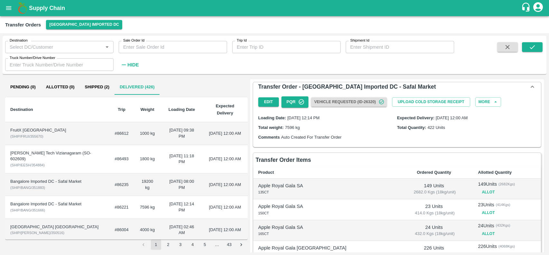 Image resolution: width=549 pixels, height=255 pixels. Describe the element at coordinates (503, 225) in the screenshot. I see `span: ( 432 Kgs)` at that location.